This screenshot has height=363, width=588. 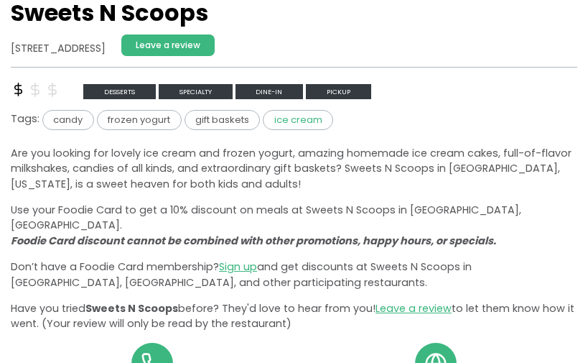 What do you see at coordinates (197, 91) in the screenshot?
I see `a: specialty` at bounding box center [197, 91].